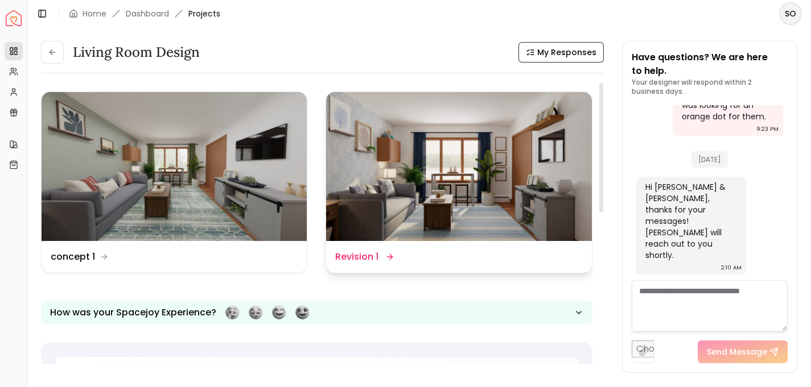  Describe the element at coordinates (709, 87) in the screenshot. I see `p: Your designer will respond within 2 business days.` at that location.